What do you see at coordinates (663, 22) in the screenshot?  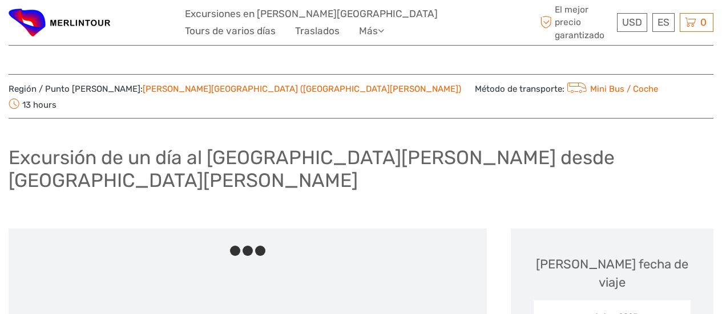 I see `div: ES` at bounding box center [663, 22].